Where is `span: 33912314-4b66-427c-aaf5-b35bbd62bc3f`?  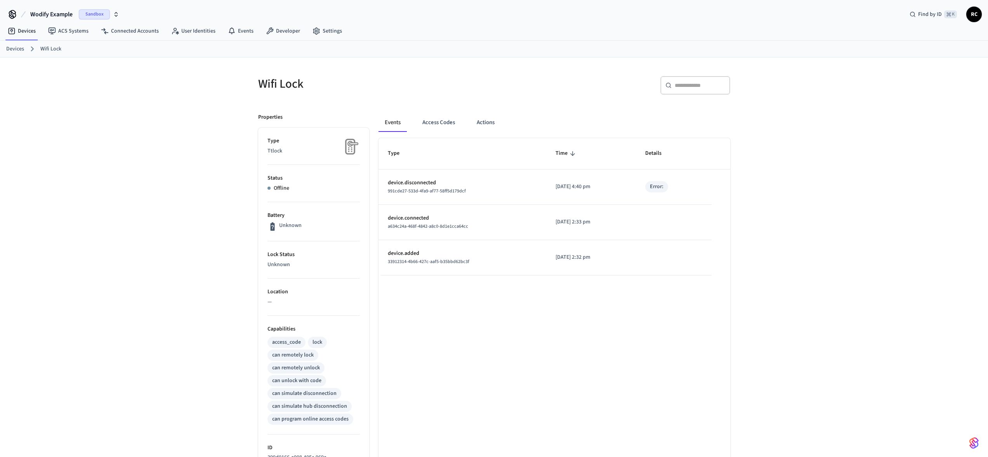 span: 33912314-4b66-427c-aaf5-b35bbd62bc3f is located at coordinates (429, 262).